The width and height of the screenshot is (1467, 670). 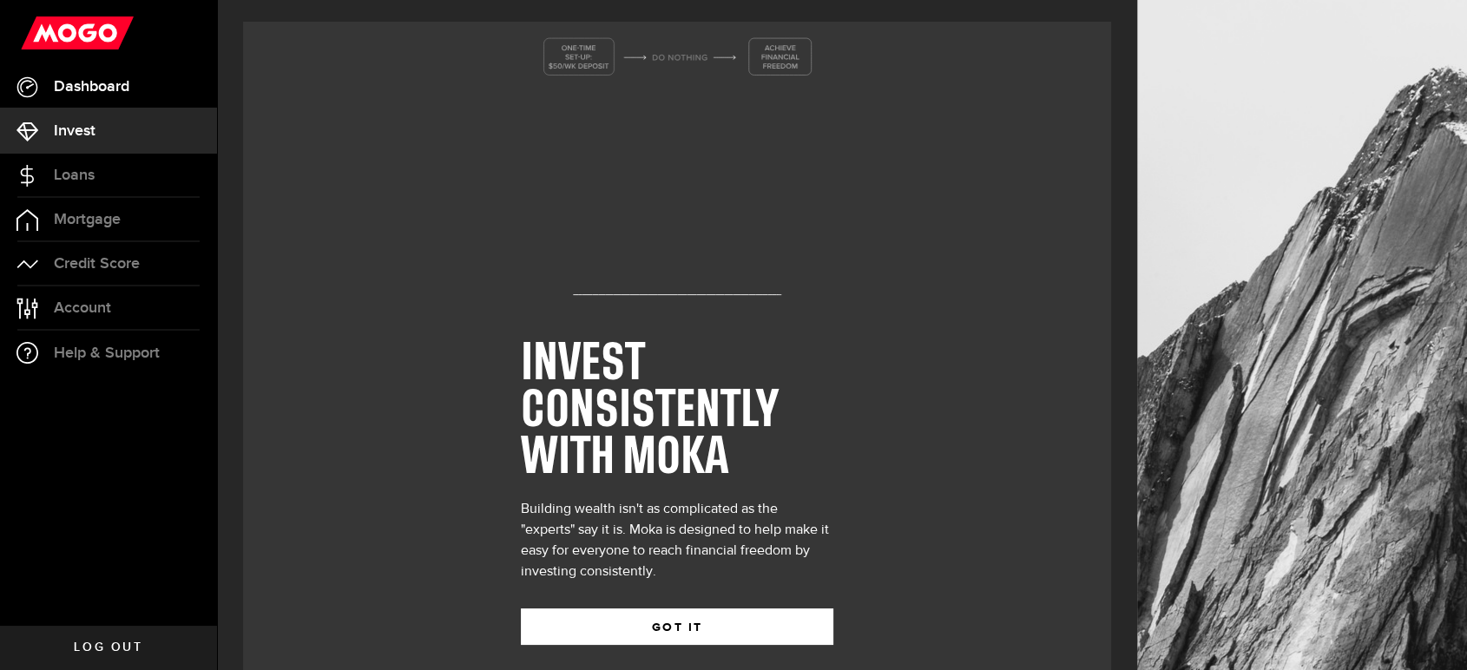 I want to click on span: Help & Support, so click(x=107, y=353).